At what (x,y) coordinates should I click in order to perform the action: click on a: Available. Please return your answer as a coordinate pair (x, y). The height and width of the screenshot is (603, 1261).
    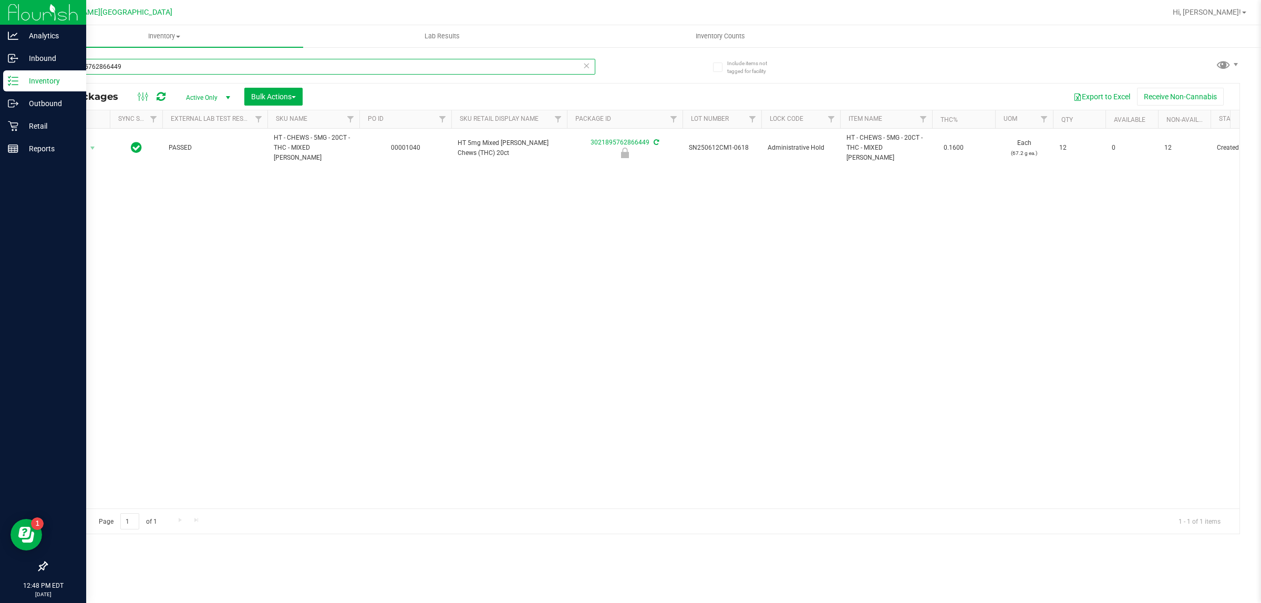
    Looking at the image, I should click on (1129, 120).